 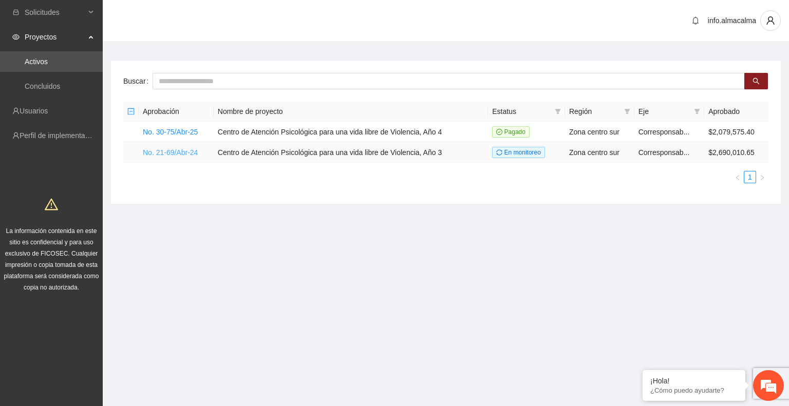 I want to click on button: left, so click(x=738, y=177).